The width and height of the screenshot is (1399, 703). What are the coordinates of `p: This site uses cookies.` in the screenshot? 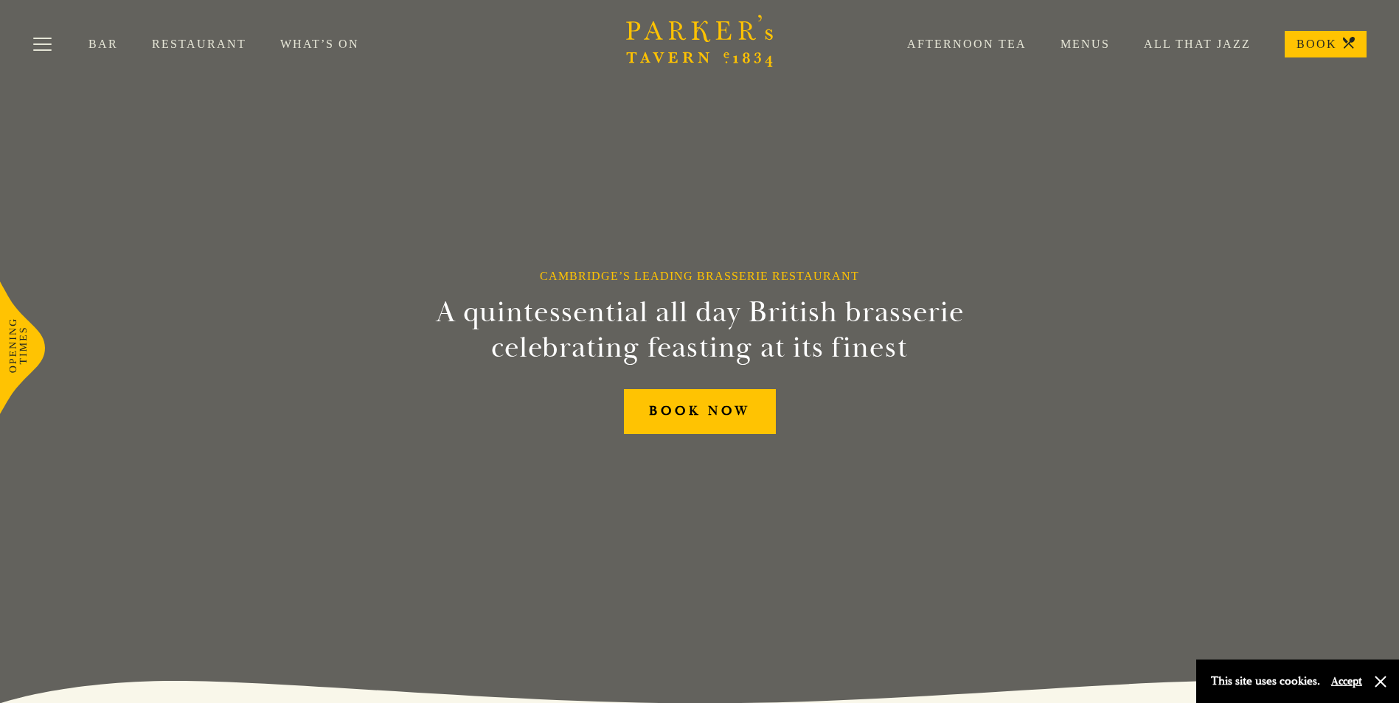 It's located at (1265, 681).